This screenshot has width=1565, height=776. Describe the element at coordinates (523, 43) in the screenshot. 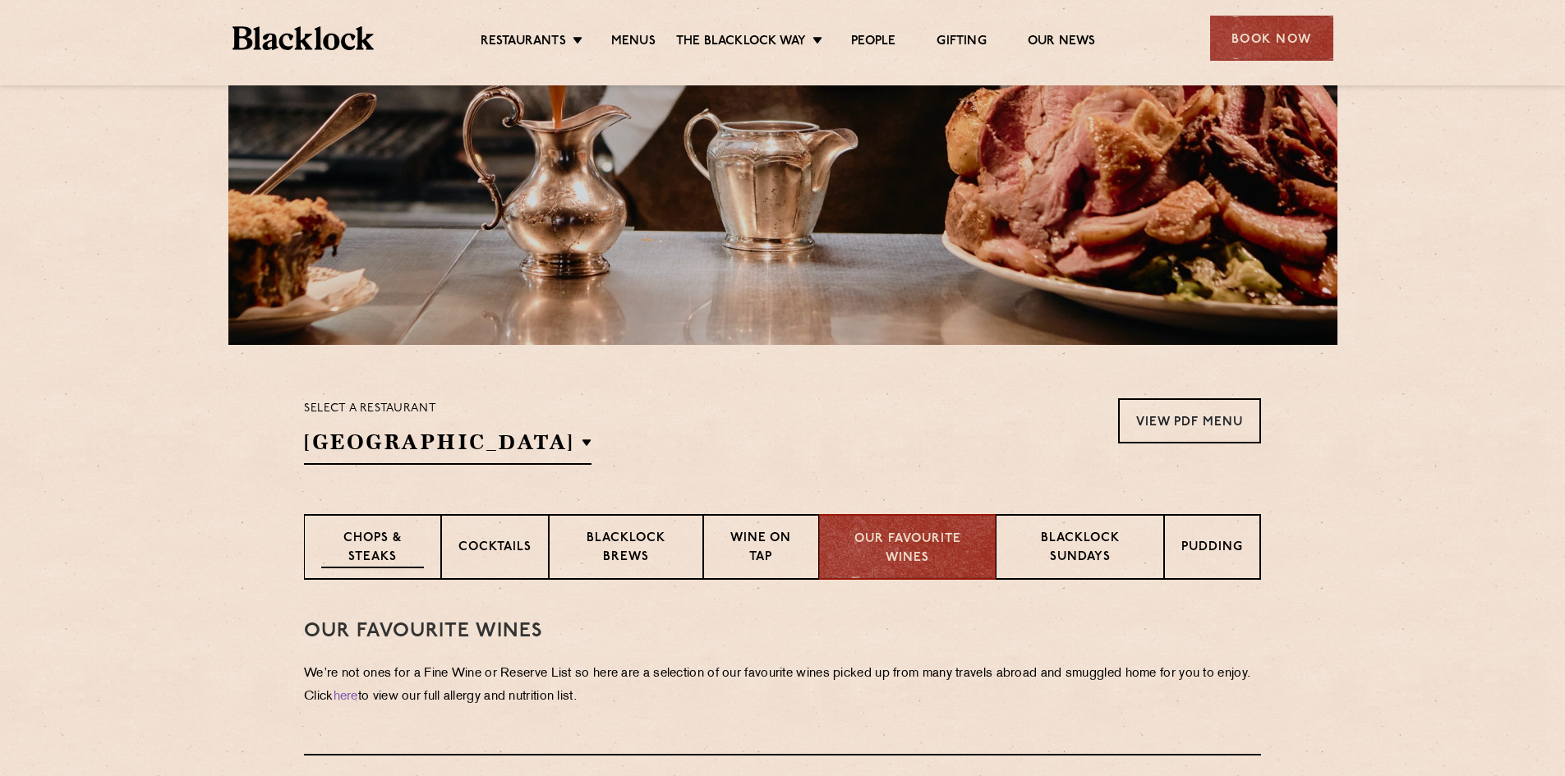

I see `a: Restaurants` at that location.